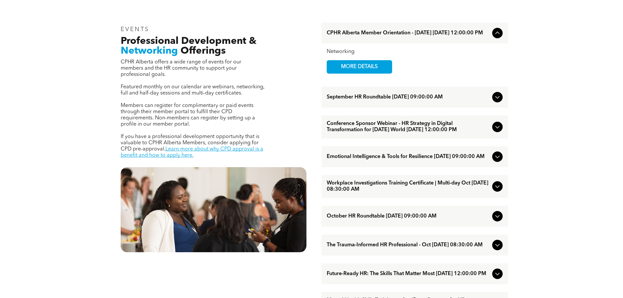 The width and height of the screenshot is (623, 298). I want to click on span: EVENTS, so click(135, 29).